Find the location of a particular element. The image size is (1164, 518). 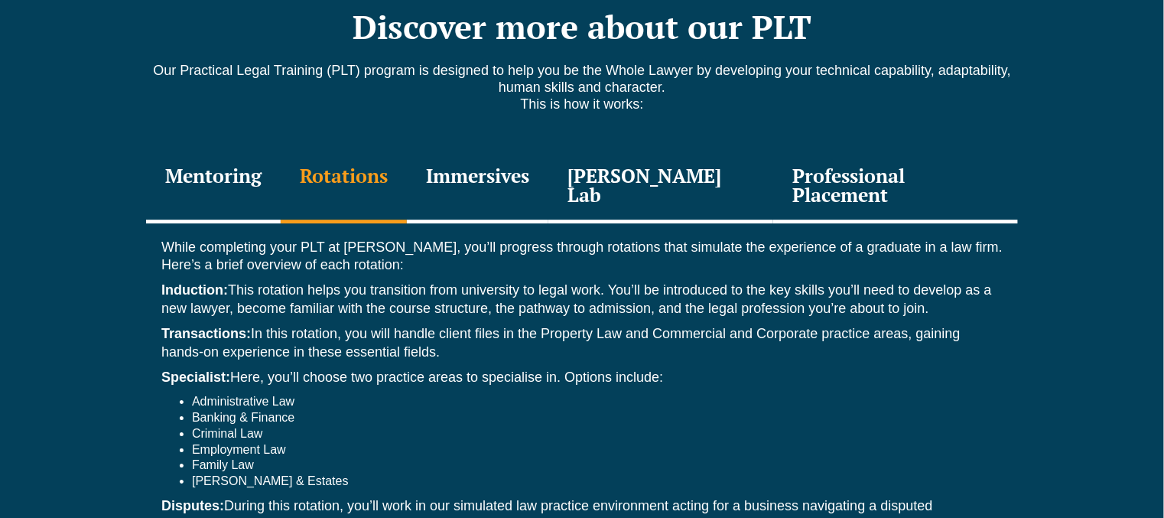

li: Banking & Finance is located at coordinates (597, 418).